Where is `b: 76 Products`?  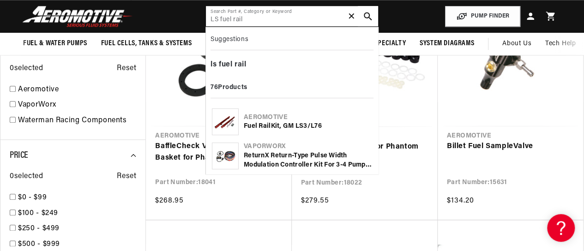
b: 76 Products is located at coordinates (229, 87).